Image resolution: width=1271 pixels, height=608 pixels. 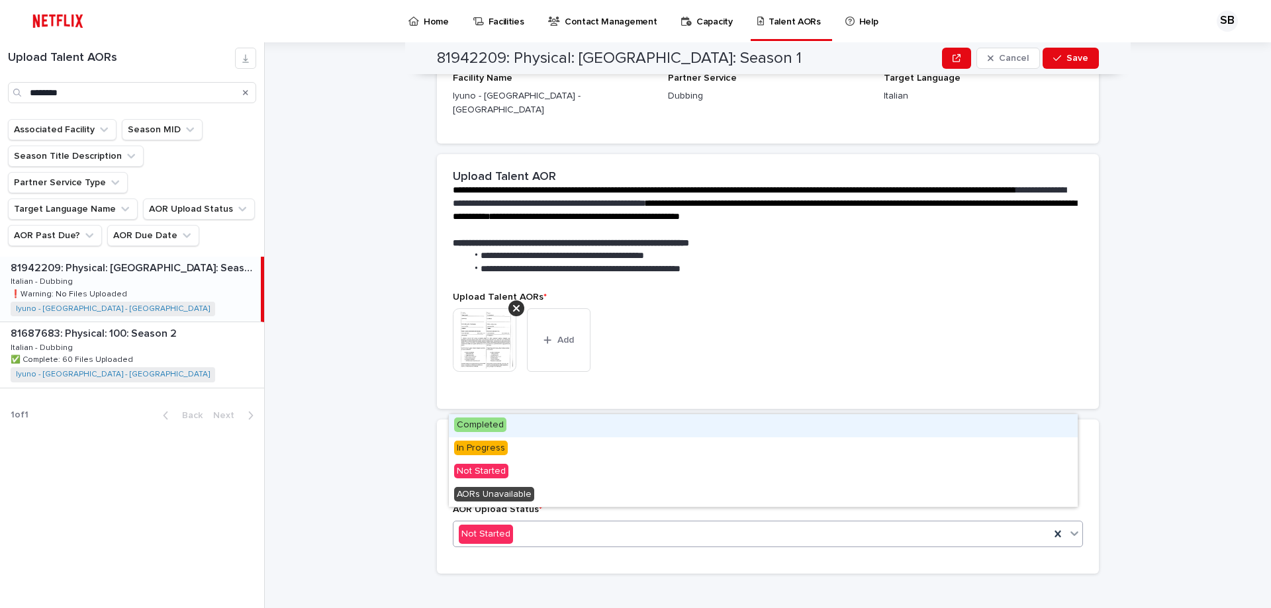 What do you see at coordinates (58, 21) in the screenshot?
I see `img: ifQbXi3ZQGMSEF7WDB7W` at bounding box center [58, 21].